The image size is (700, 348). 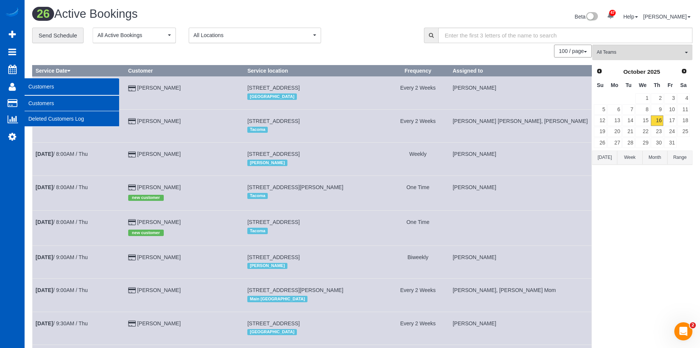 What do you see at coordinates (657, 143) in the screenshot?
I see `a: 30` at bounding box center [657, 143].